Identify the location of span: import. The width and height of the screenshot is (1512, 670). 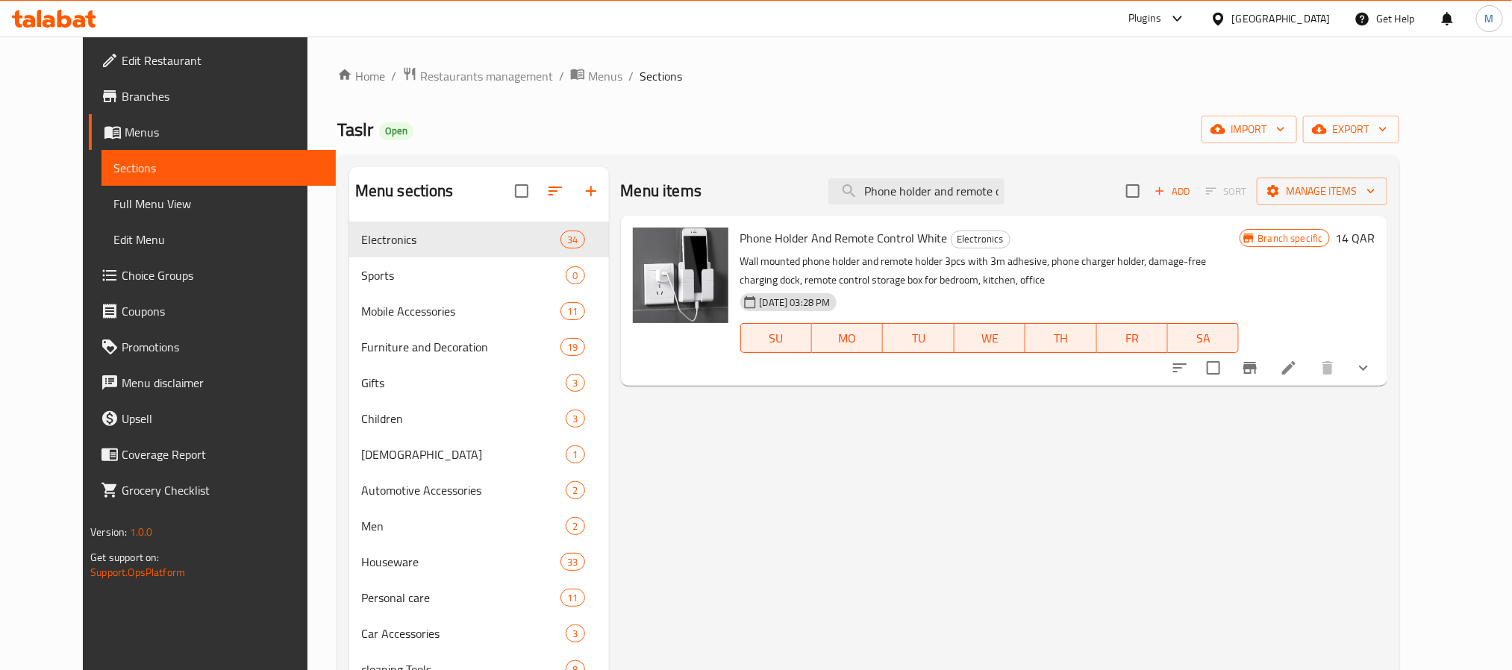
(1249, 129).